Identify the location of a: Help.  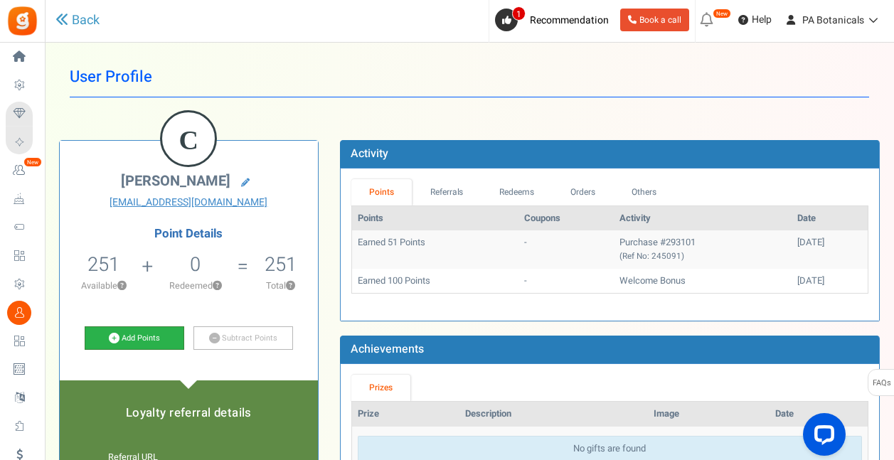
(755, 20).